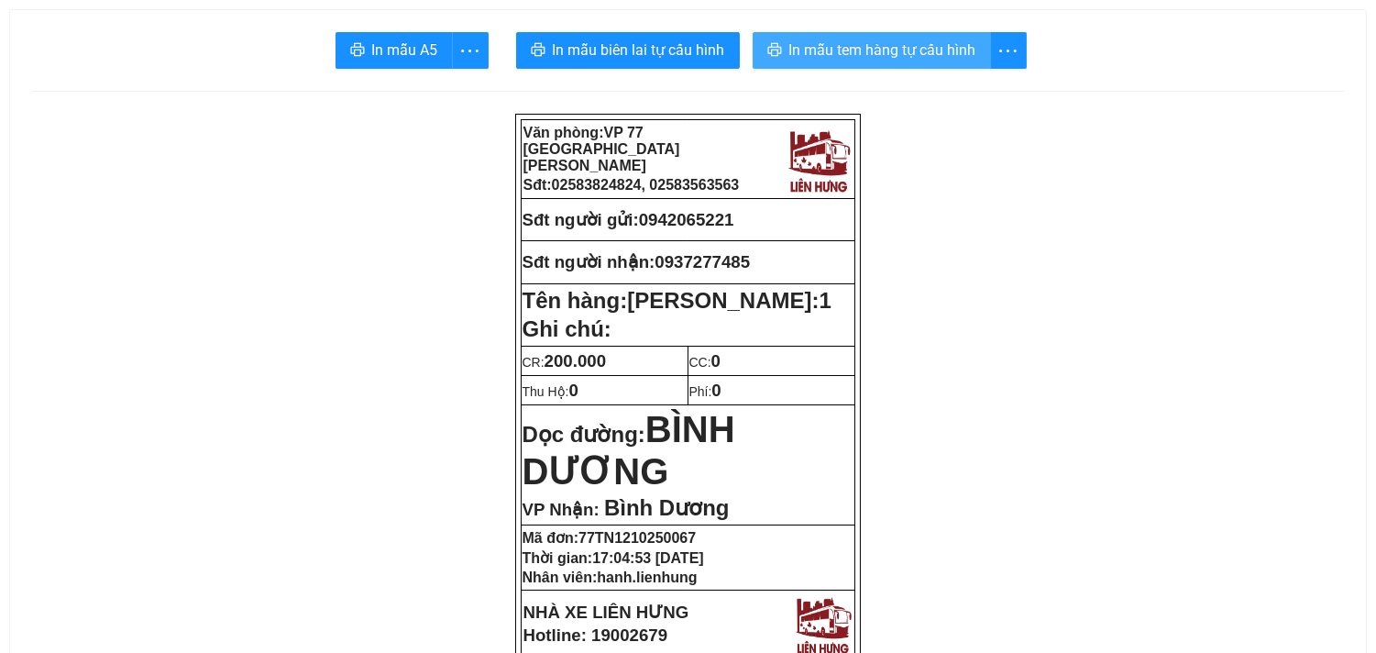 Image resolution: width=1376 pixels, height=653 pixels. Describe the element at coordinates (405, 50) in the screenshot. I see `span: In mẫu A5` at that location.